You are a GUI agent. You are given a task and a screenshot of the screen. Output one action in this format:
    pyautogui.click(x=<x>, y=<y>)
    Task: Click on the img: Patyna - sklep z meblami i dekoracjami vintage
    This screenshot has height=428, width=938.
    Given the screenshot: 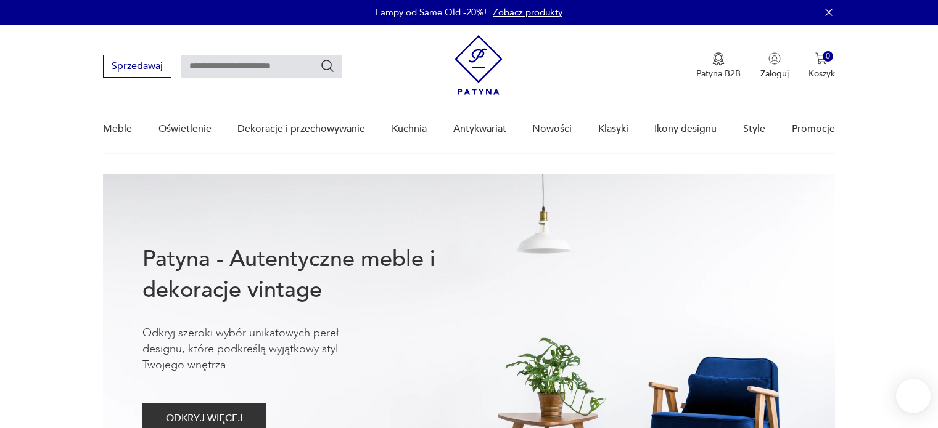 What is the action you would take?
    pyautogui.click(x=478, y=65)
    